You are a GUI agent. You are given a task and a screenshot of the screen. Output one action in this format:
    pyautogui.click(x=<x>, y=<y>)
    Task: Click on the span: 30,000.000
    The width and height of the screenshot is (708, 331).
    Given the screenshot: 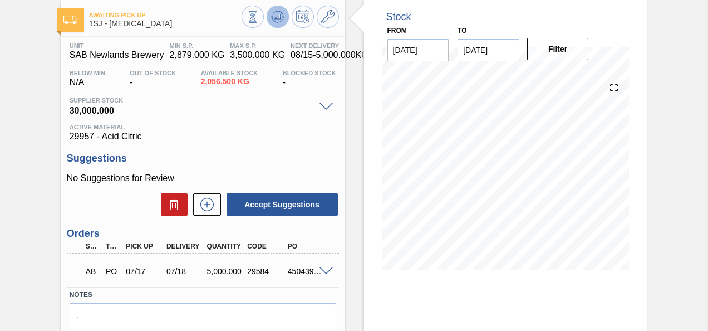 What is the action you would take?
    pyautogui.click(x=192, y=109)
    